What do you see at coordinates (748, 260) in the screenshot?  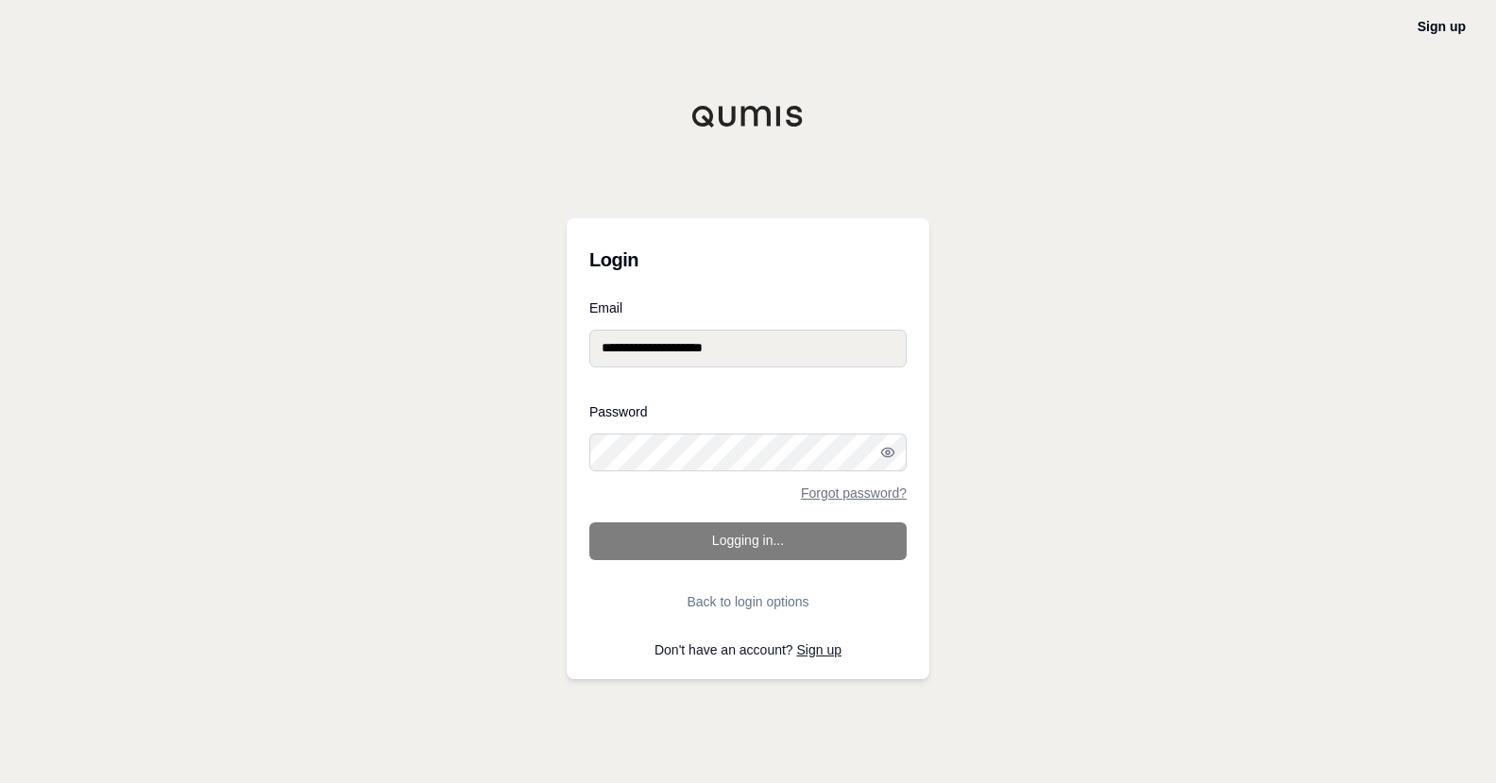 I see `h3: Login` at bounding box center [748, 260].